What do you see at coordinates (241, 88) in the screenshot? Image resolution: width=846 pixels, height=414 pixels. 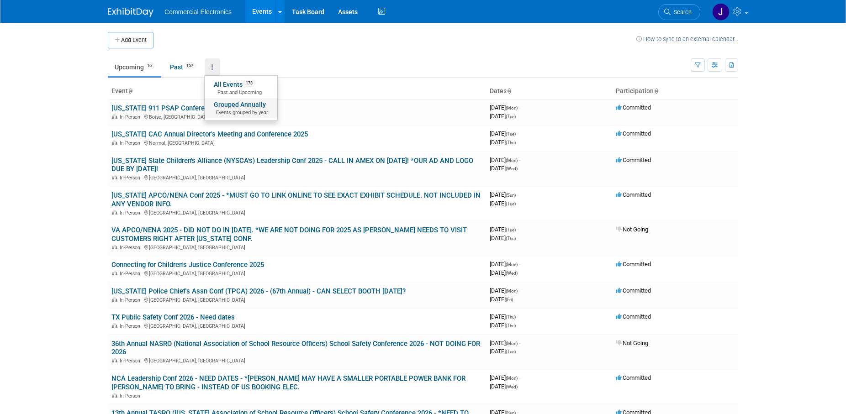 I see `a: All Events173 Past and Upcoming` at bounding box center [241, 88].